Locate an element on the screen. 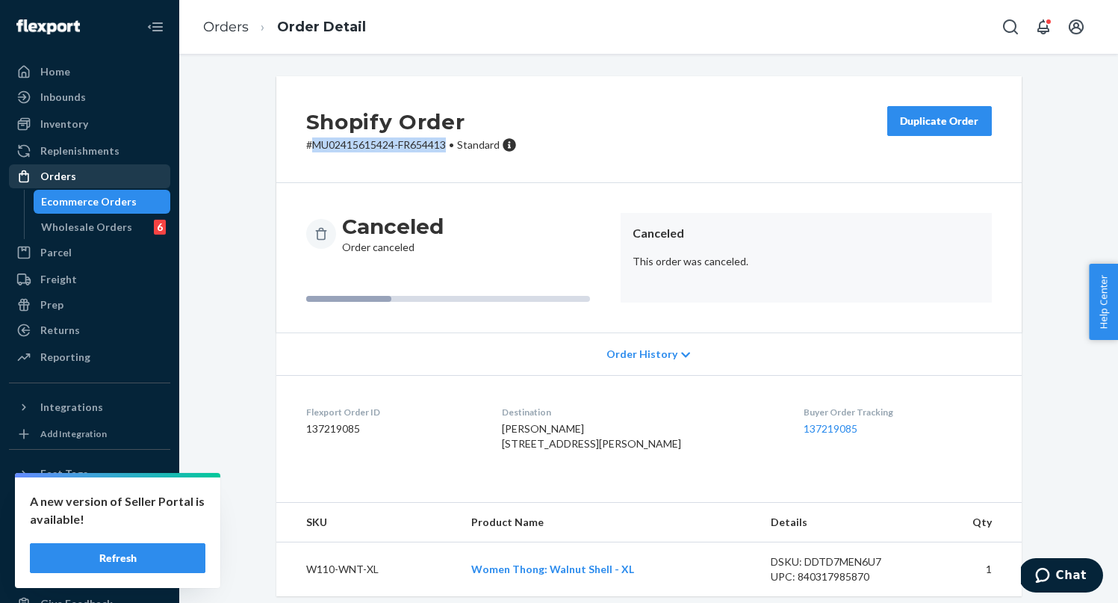  div: DSKU: DDTD7MEN6U7 is located at coordinates (841, 562).